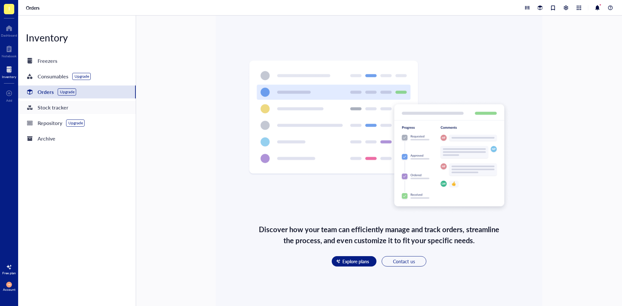 The width and height of the screenshot is (622, 306). What do you see at coordinates (354, 261) in the screenshot?
I see `button: Explore plans` at bounding box center [354, 261].